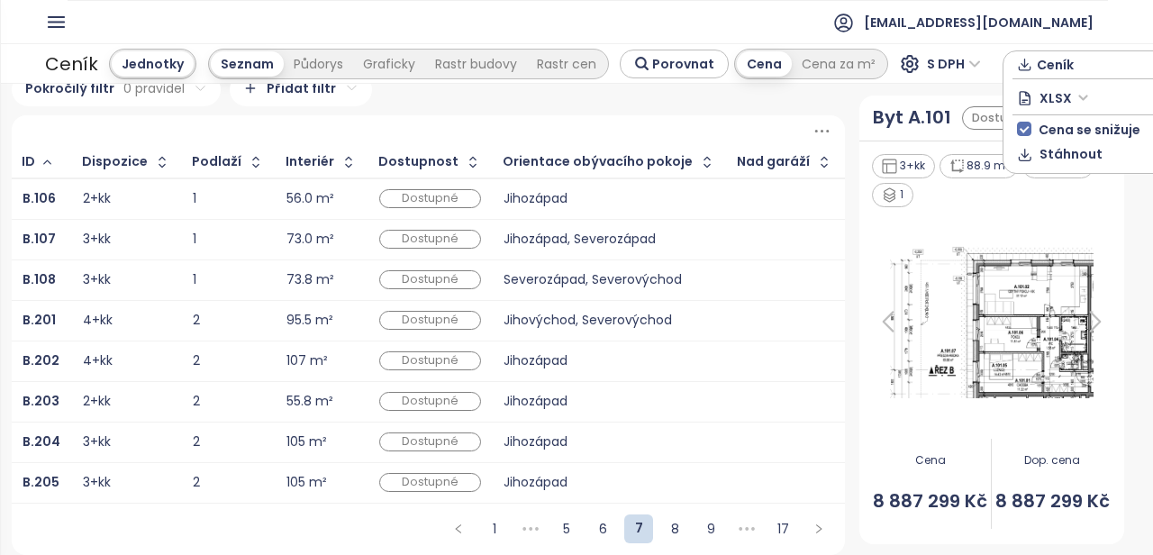  What do you see at coordinates (310, 239) in the screenshot?
I see `div: 73.0 m²` at bounding box center [310, 239].